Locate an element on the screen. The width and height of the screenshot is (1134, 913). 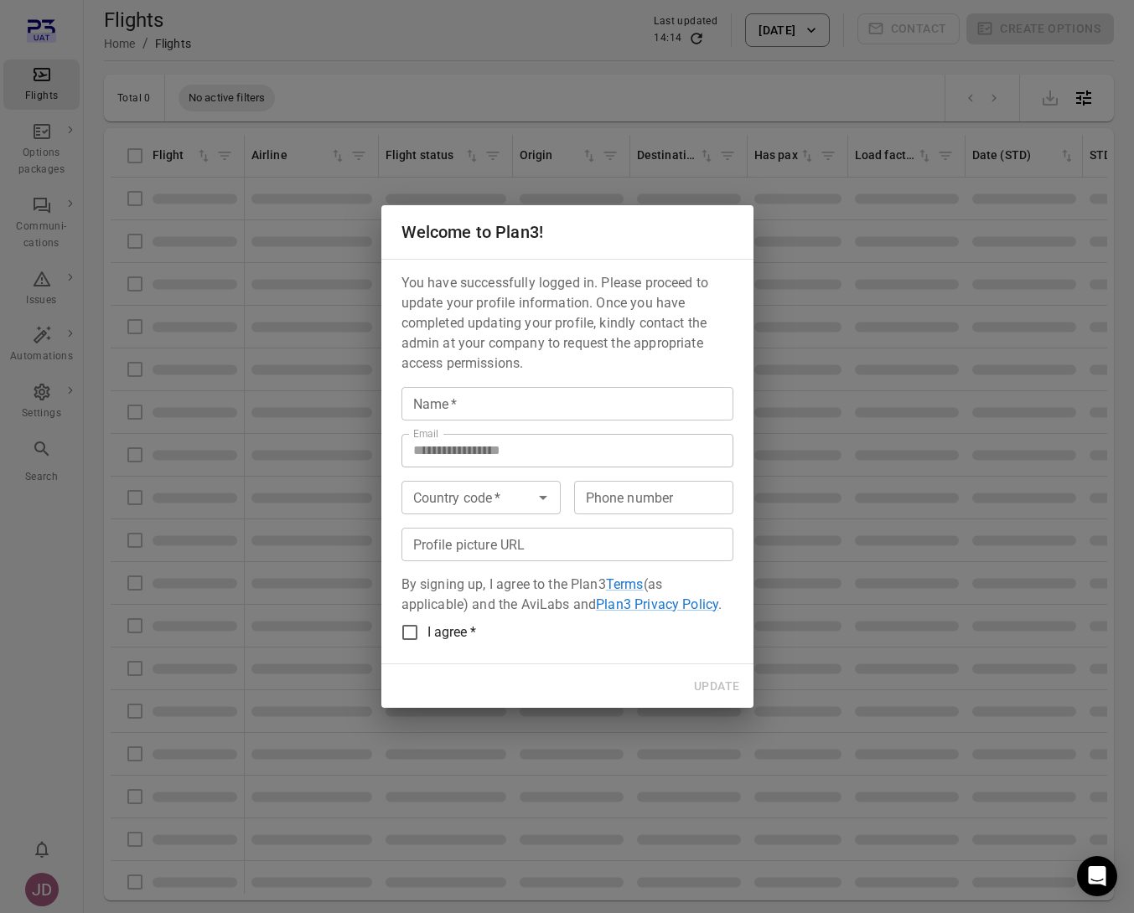
h2: Welcome to Plan3! is located at coordinates (567, 232).